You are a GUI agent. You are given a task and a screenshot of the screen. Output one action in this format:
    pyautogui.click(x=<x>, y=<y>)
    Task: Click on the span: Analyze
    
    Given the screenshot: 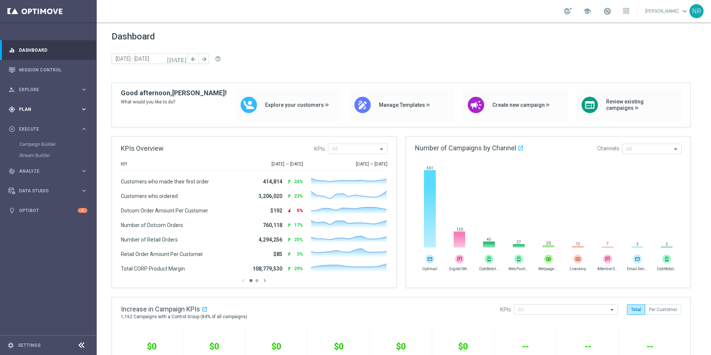 What is the action you would take?
    pyautogui.click(x=49, y=171)
    